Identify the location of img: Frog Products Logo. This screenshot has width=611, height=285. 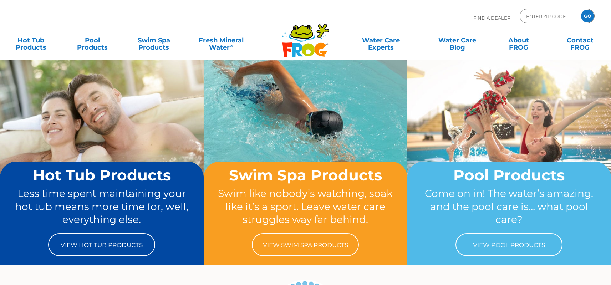
(306, 36).